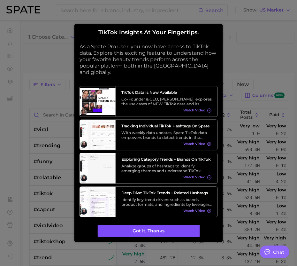  I want to click on a: Tracking Individual TikTok Hashtags on SpateWith weekly data updates, Spate TikTok data empowers ..., so click(149, 135).